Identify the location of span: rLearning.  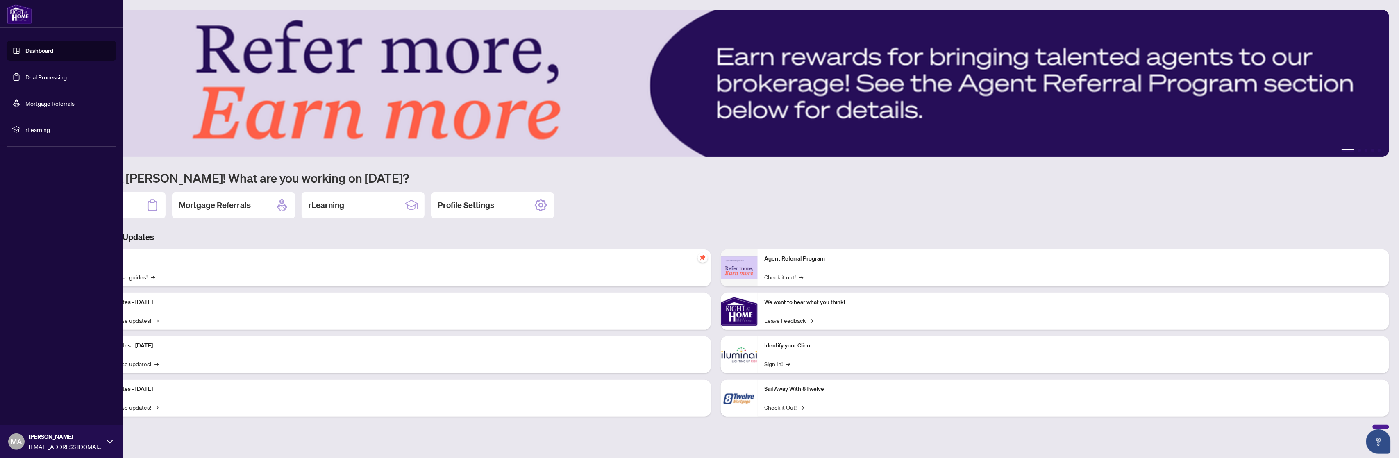
(68, 129).